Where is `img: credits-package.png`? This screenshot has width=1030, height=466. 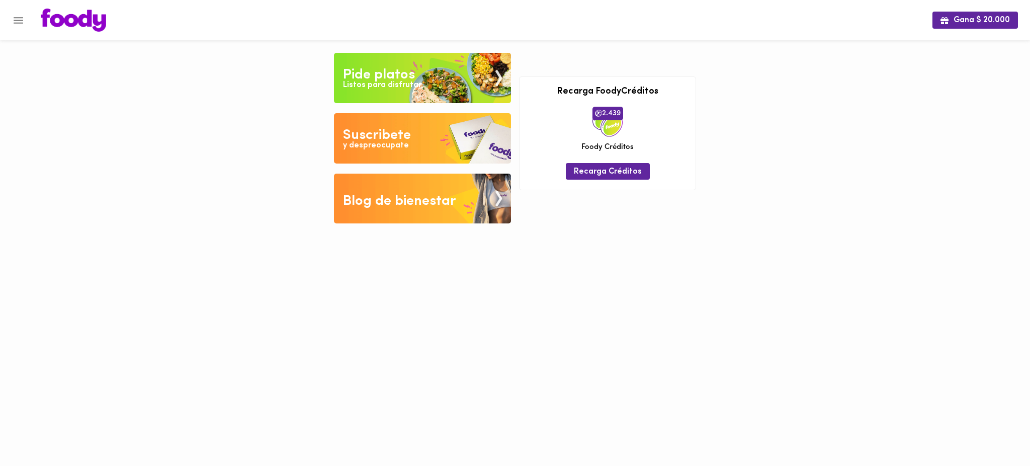
img: credits-package.png is located at coordinates (608, 122).